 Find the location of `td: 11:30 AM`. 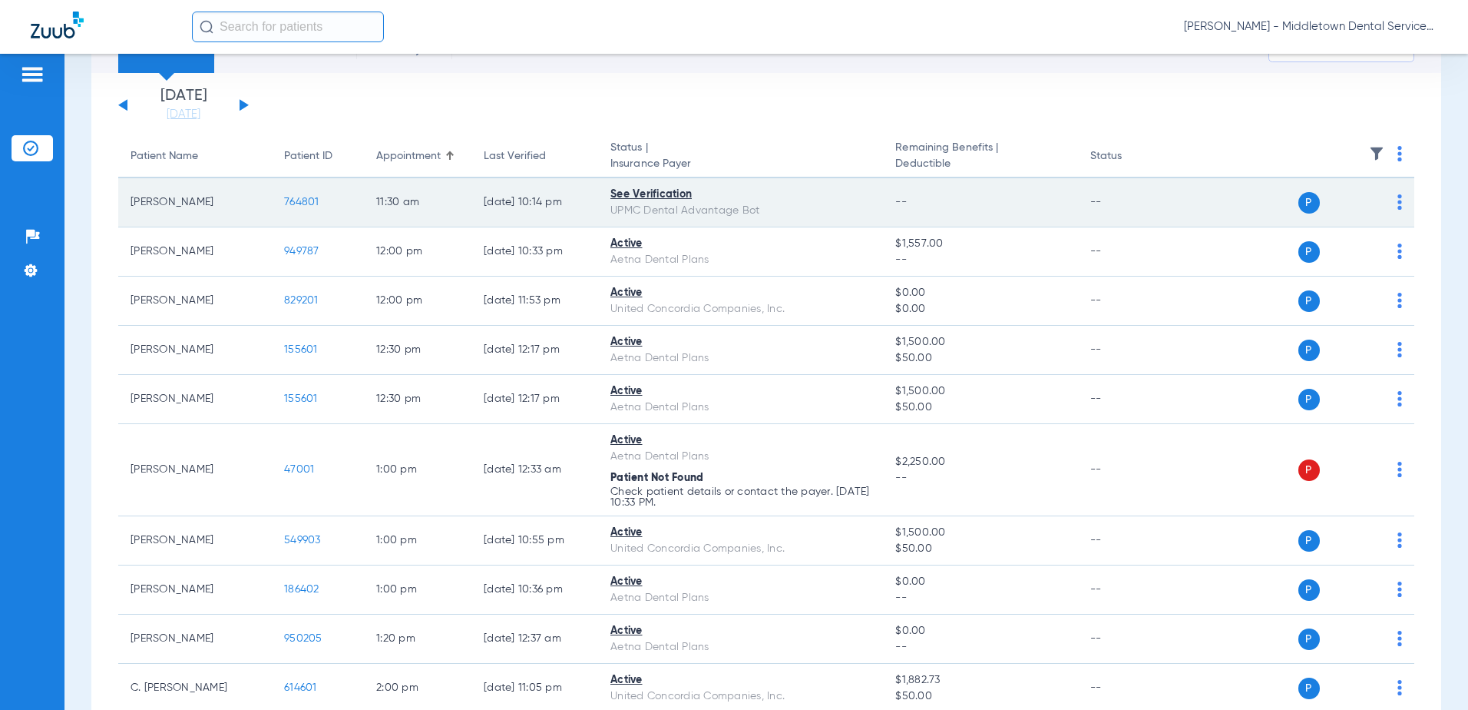

td: 11:30 AM is located at coordinates (418, 203).